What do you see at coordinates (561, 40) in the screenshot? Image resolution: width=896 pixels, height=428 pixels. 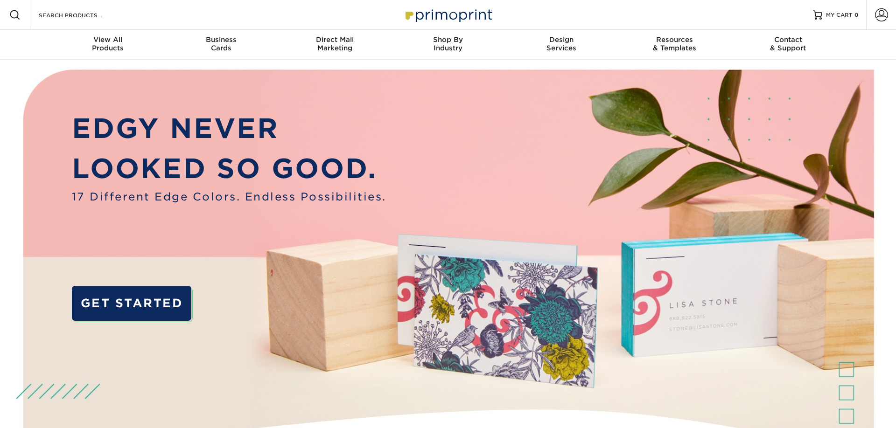 I see `span: Design` at bounding box center [561, 40].